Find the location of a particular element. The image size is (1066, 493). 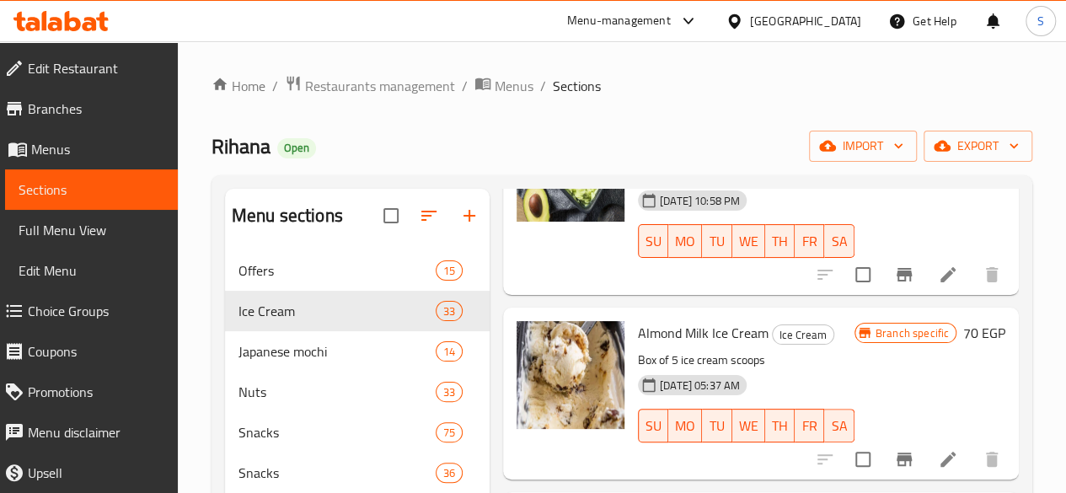

div: Snacks75 is located at coordinates (357, 432).